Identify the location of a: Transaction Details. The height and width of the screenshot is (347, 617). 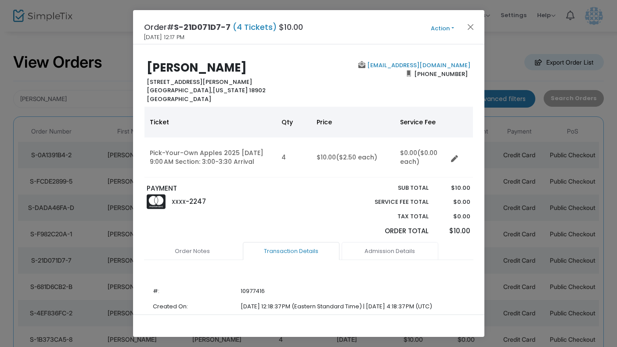
(291, 251).